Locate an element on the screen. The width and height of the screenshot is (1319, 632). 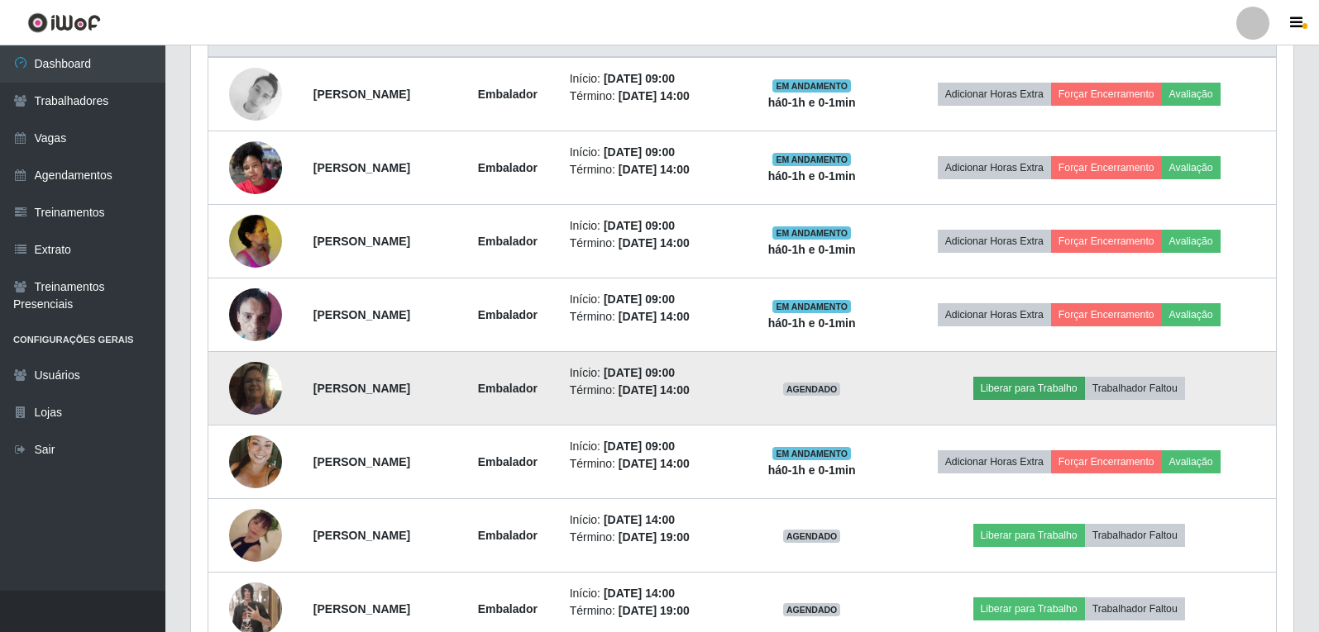
img: 1705758953122.jpeg is located at coordinates (255, 536).